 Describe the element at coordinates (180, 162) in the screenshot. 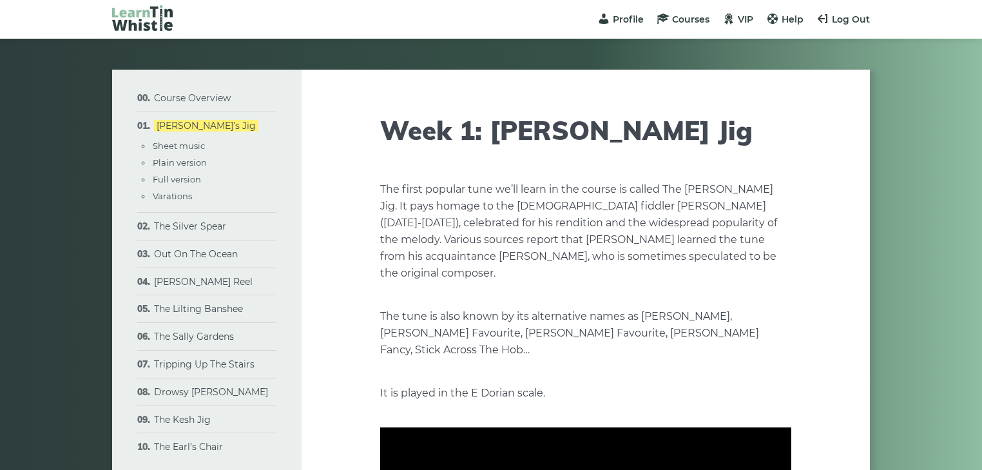

I see `a: Plain version` at that location.